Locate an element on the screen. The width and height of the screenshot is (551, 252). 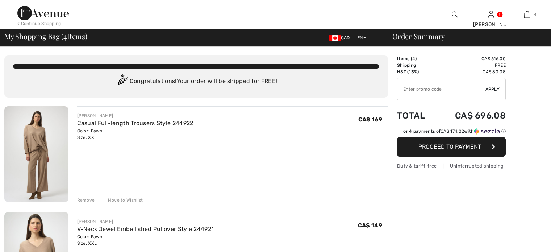
img: search the website is located at coordinates (454, 14).